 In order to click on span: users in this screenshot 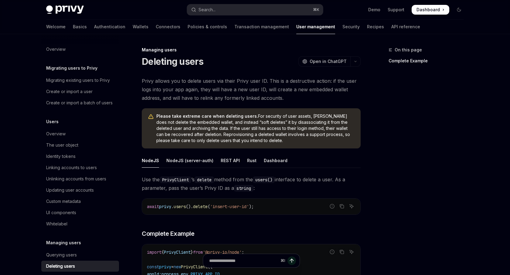, I will do `click(180, 206)`.